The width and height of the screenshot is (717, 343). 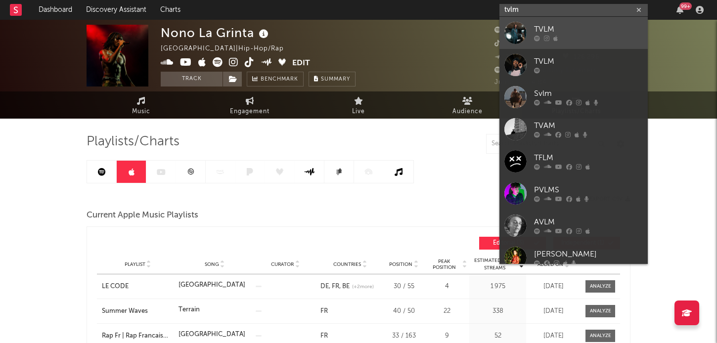 I want to click on span: Jump Score: 84.7, so click(x=524, y=82).